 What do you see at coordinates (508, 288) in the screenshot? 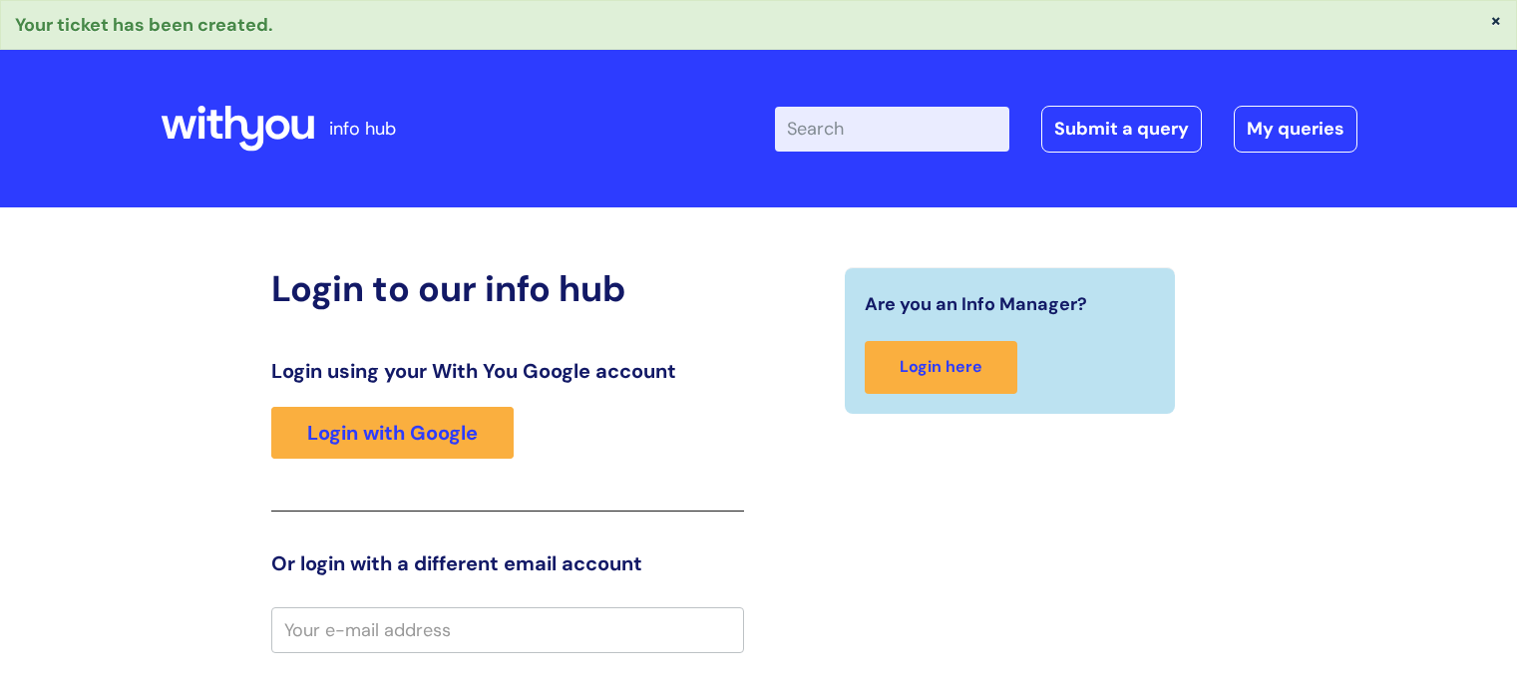
I see `h2: Login to our info hub` at bounding box center [508, 288].